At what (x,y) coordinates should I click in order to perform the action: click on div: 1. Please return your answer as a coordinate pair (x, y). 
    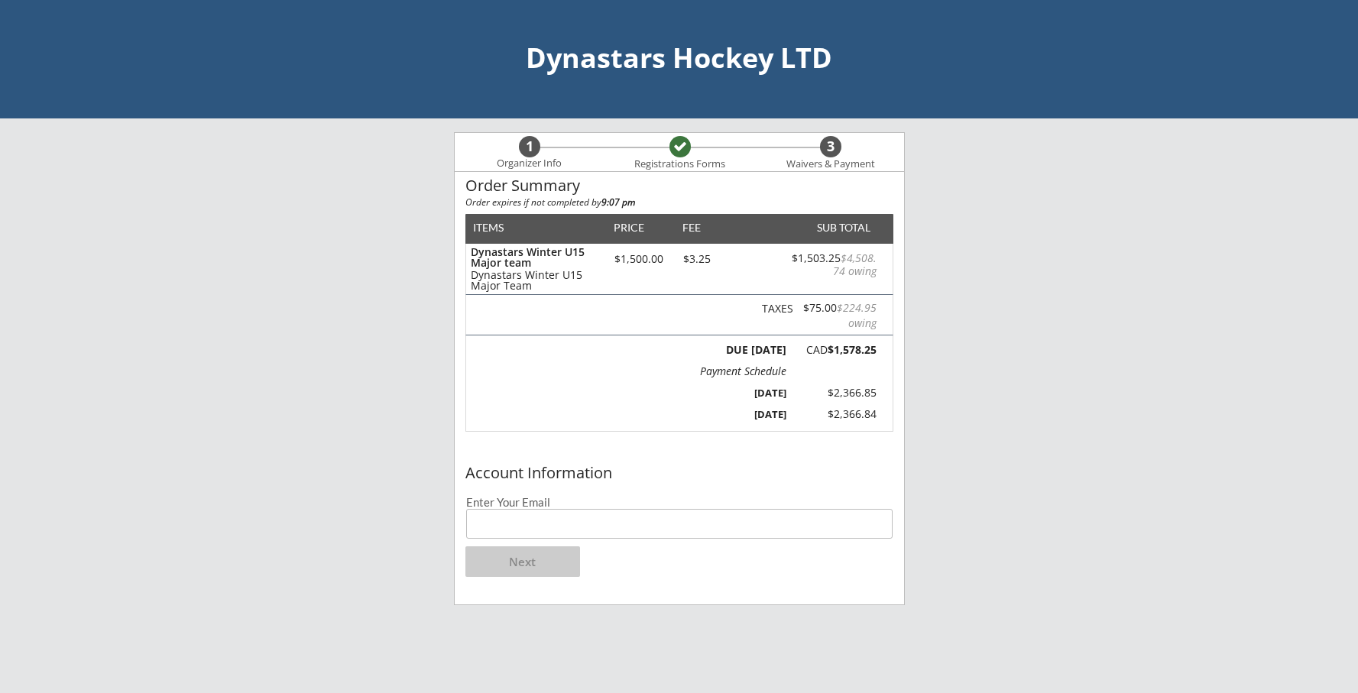
    Looking at the image, I should click on (530, 147).